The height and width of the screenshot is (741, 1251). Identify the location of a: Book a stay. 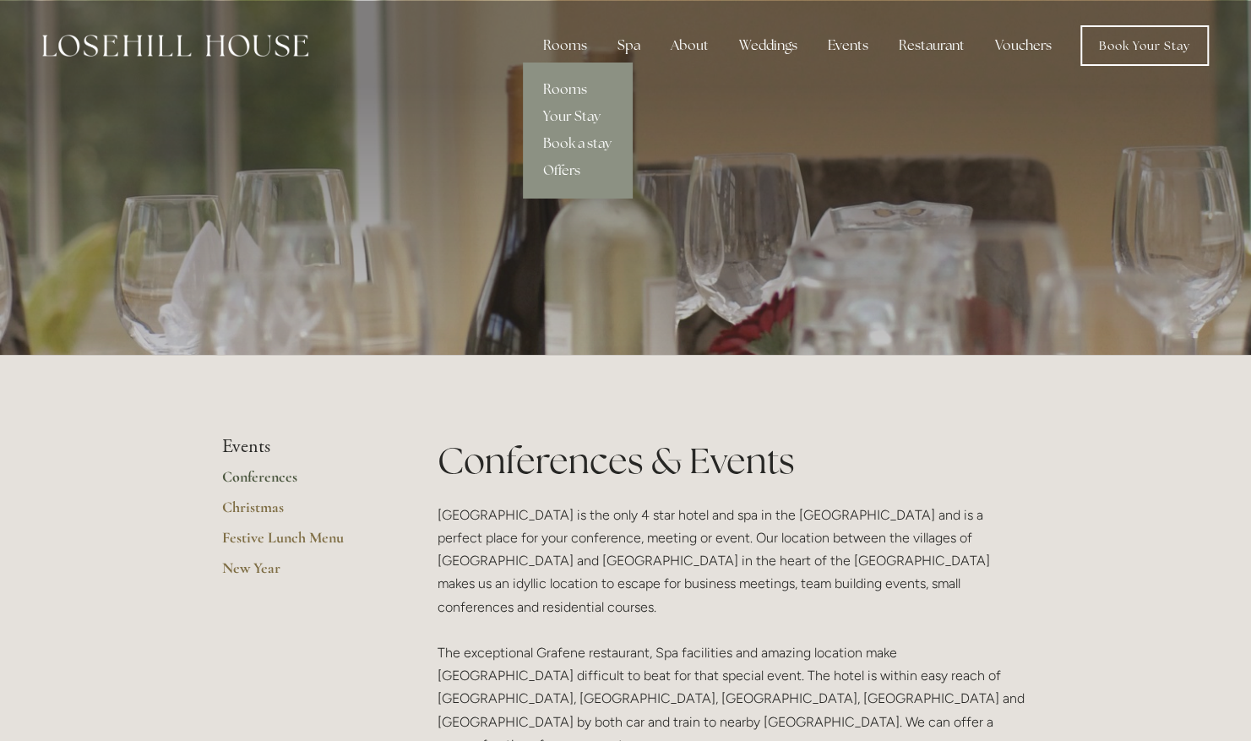
(577, 144).